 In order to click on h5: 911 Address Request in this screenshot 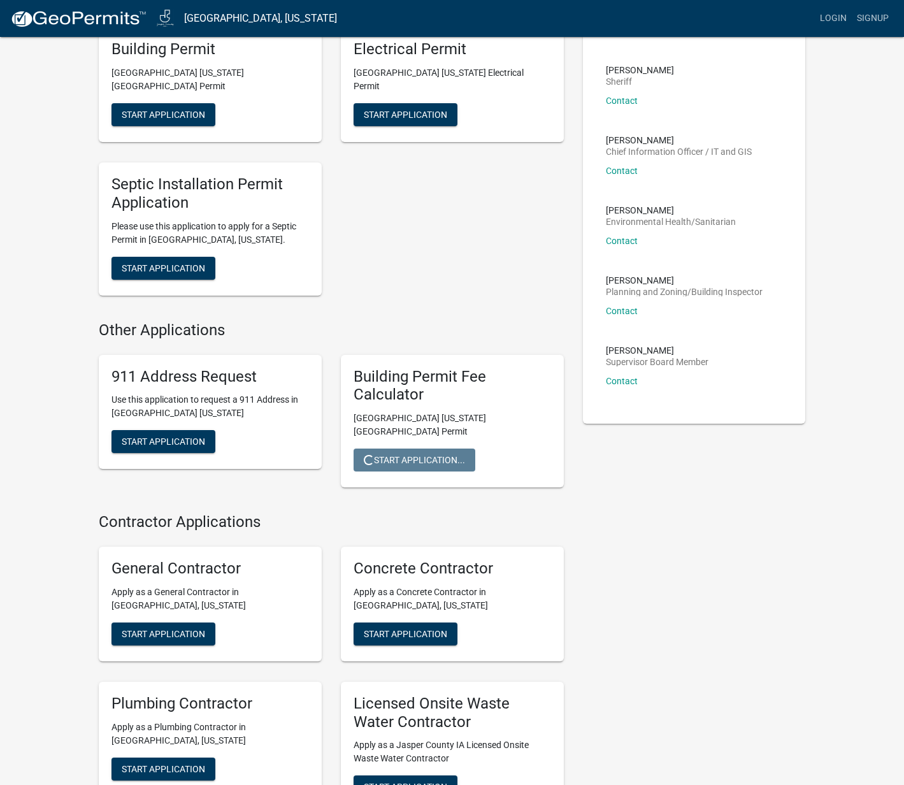, I will do `click(210, 377)`.